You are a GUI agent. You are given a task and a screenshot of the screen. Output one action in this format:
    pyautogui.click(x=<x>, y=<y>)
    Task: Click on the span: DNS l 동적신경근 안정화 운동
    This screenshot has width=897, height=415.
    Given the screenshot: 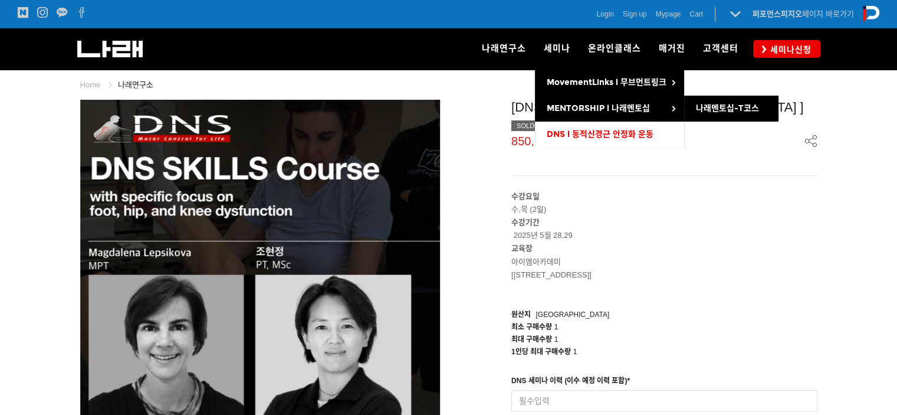 What is the action you would take?
    pyautogui.click(x=600, y=134)
    